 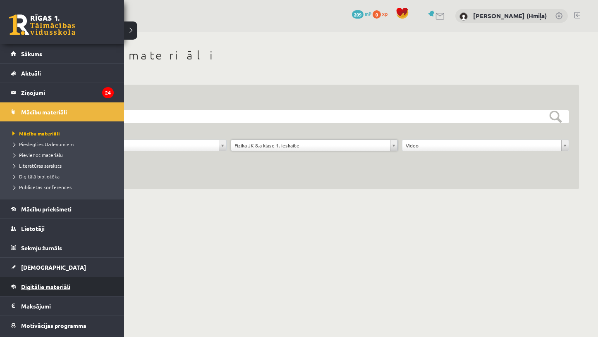 I want to click on h3: Filtrs, so click(x=309, y=100).